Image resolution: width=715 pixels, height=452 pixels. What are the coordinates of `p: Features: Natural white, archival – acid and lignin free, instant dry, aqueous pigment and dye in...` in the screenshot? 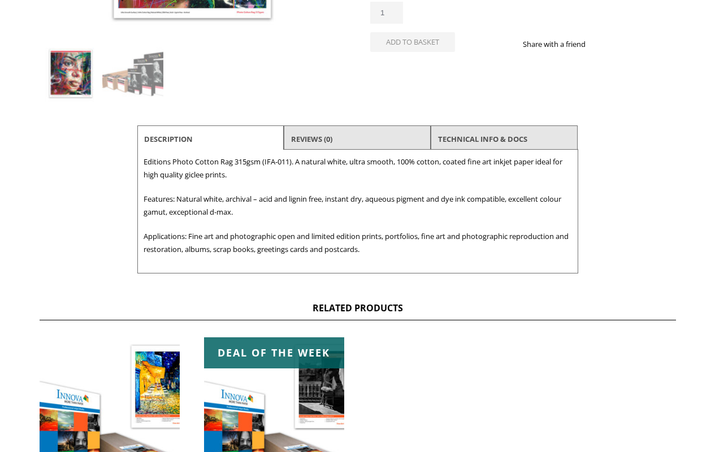 It's located at (358, 206).